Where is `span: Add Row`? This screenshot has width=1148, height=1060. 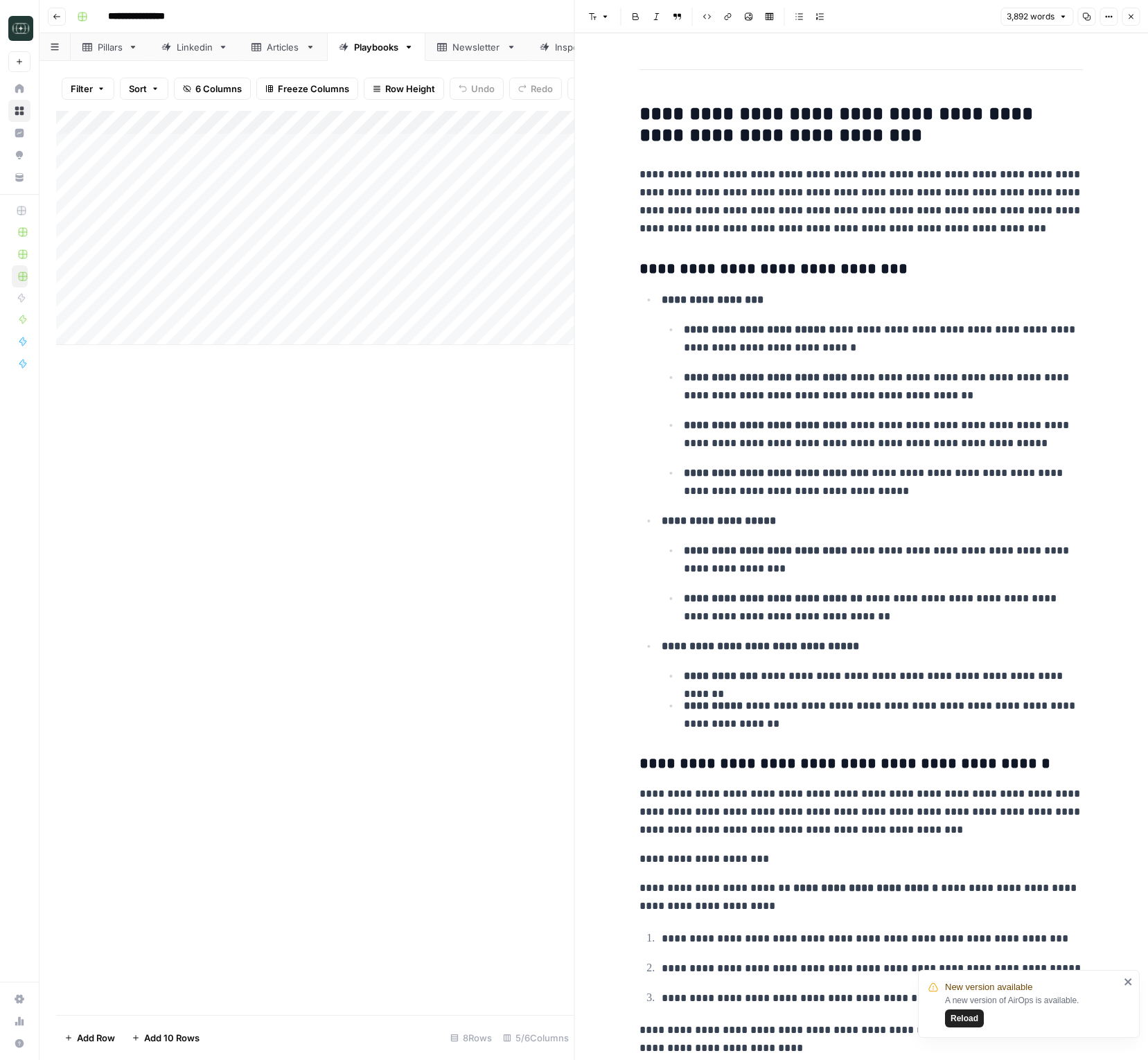 span: Add Row is located at coordinates (96, 1039).